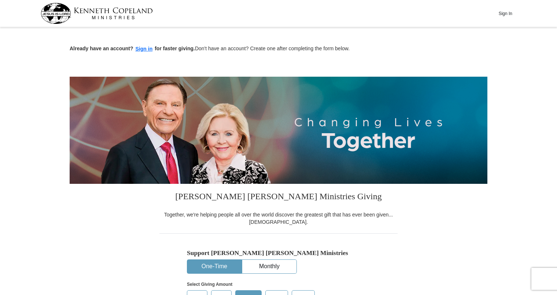  I want to click on strong: Already have an account? for faster giving., so click(132, 48).